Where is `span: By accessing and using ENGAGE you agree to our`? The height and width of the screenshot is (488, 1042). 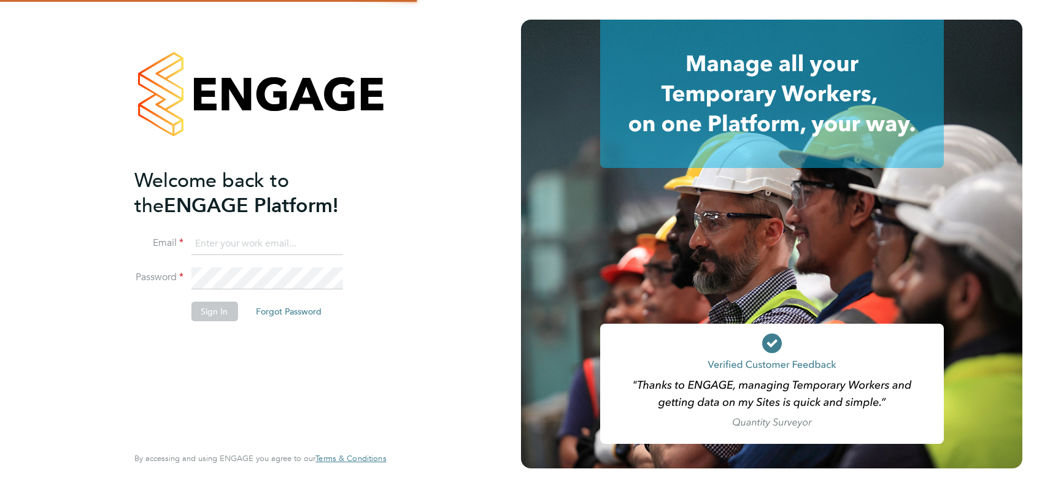
span: By accessing and using ENGAGE you agree to our is located at coordinates (260, 458).